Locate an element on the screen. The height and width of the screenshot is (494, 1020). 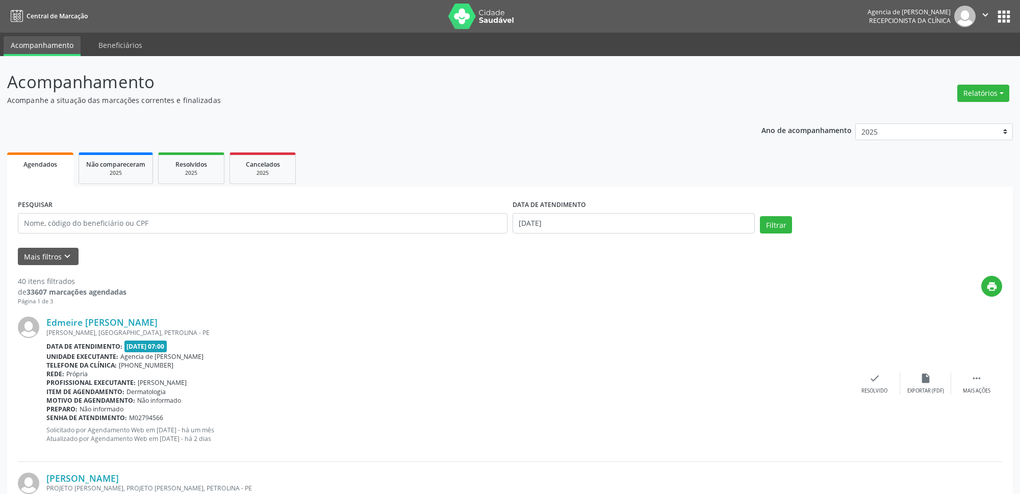
a: Central de Marcação is located at coordinates (47, 16).